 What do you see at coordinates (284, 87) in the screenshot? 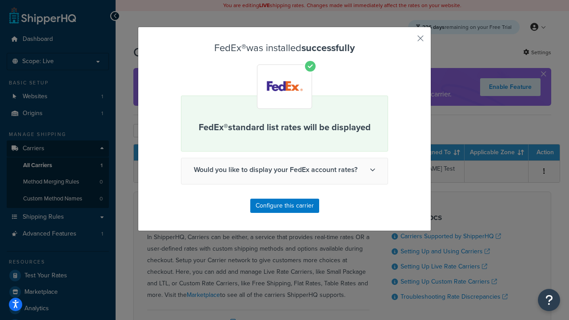
I see `img: FedEx®` at bounding box center [284, 87].